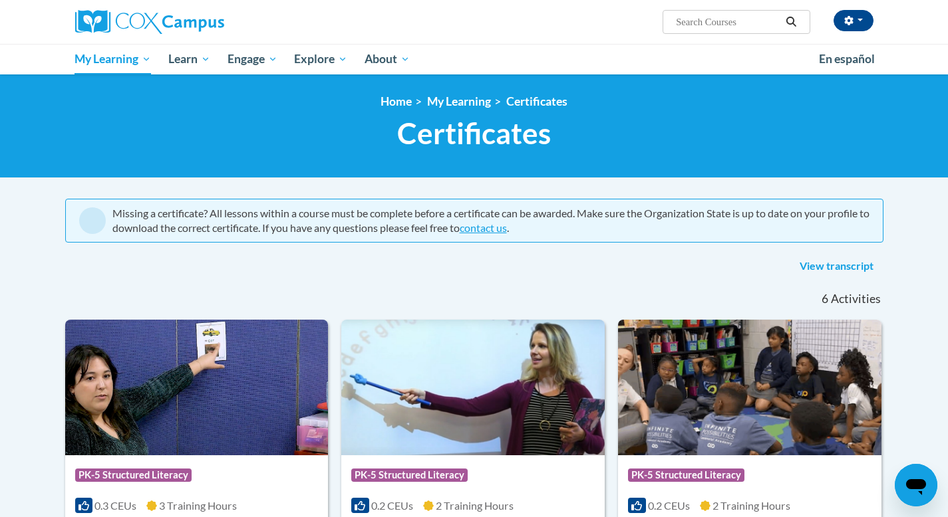 The height and width of the screenshot is (517, 948). What do you see at coordinates (321, 59) in the screenshot?
I see `span: Explore` at bounding box center [321, 59].